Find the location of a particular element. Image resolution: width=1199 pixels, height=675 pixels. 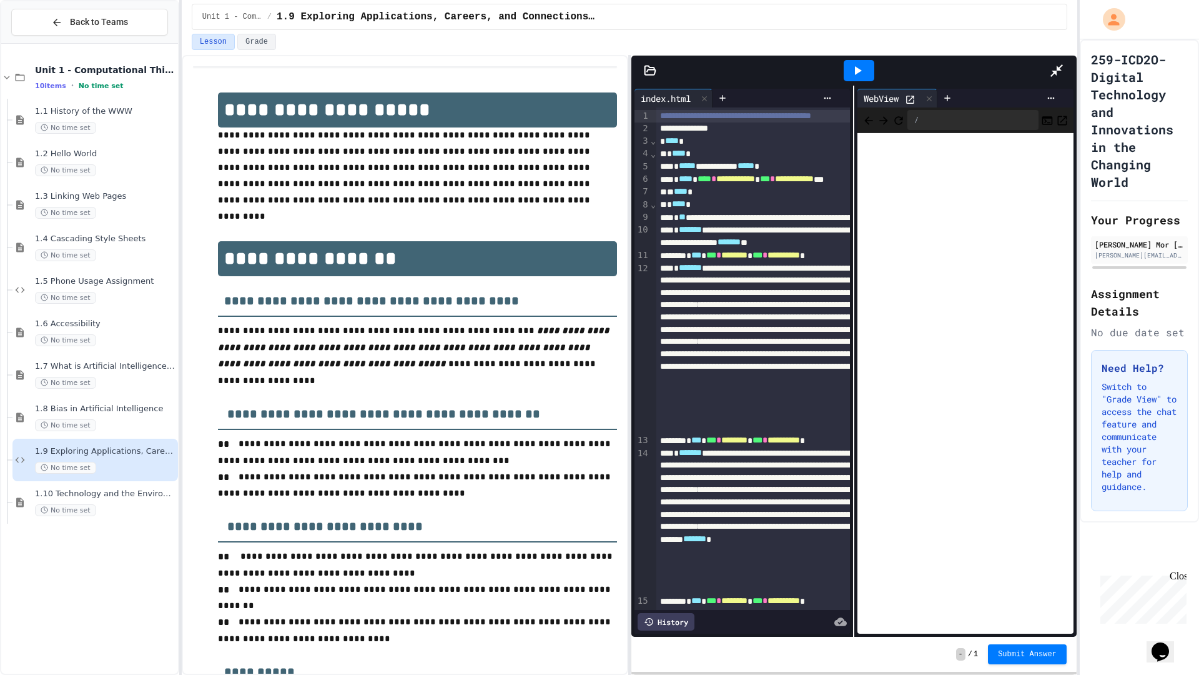

div: 15 is located at coordinates (642, 601).